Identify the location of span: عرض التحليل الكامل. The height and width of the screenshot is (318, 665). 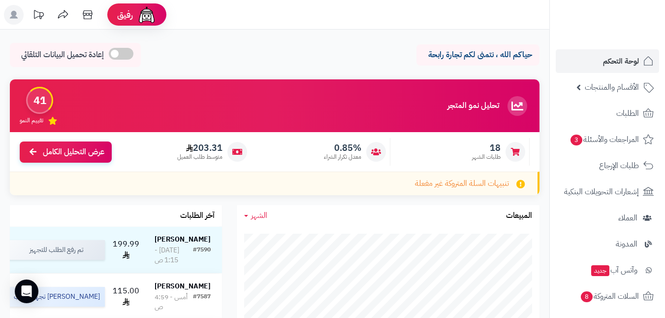
(73, 152).